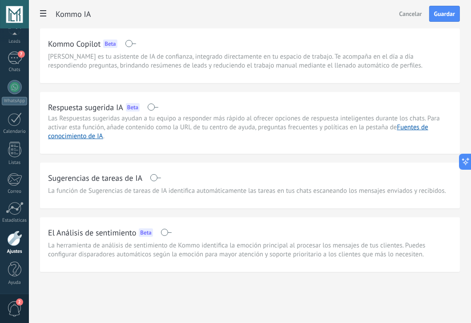  What do you see at coordinates (74, 44) in the screenshot?
I see `h2: Kommo Copilot` at bounding box center [74, 44].